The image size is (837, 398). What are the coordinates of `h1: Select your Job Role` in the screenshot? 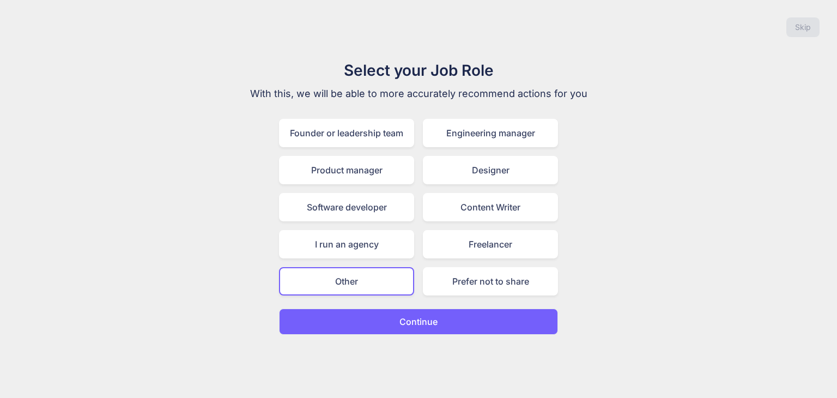 It's located at (418, 70).